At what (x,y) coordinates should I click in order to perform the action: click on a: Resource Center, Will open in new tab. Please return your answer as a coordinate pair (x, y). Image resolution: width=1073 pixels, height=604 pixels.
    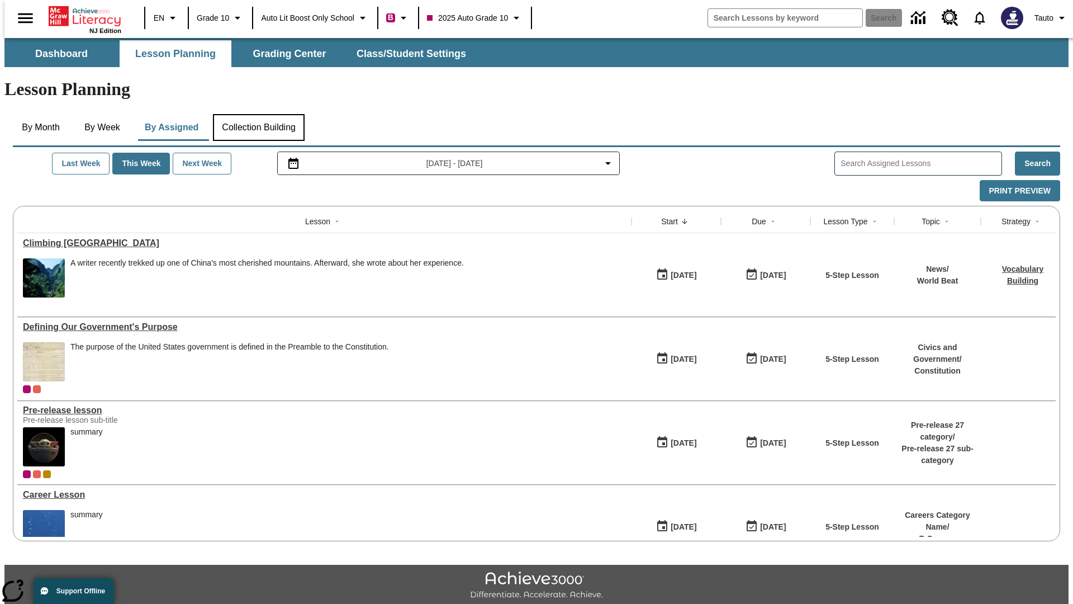
    Looking at the image, I should click on (950, 18).